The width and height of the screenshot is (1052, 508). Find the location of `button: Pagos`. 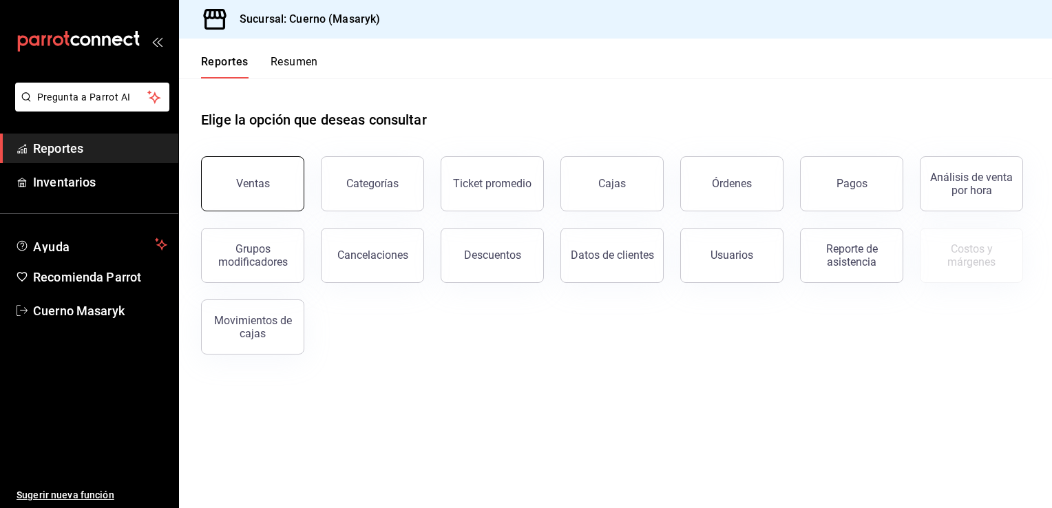

button: Pagos is located at coordinates (852, 184).